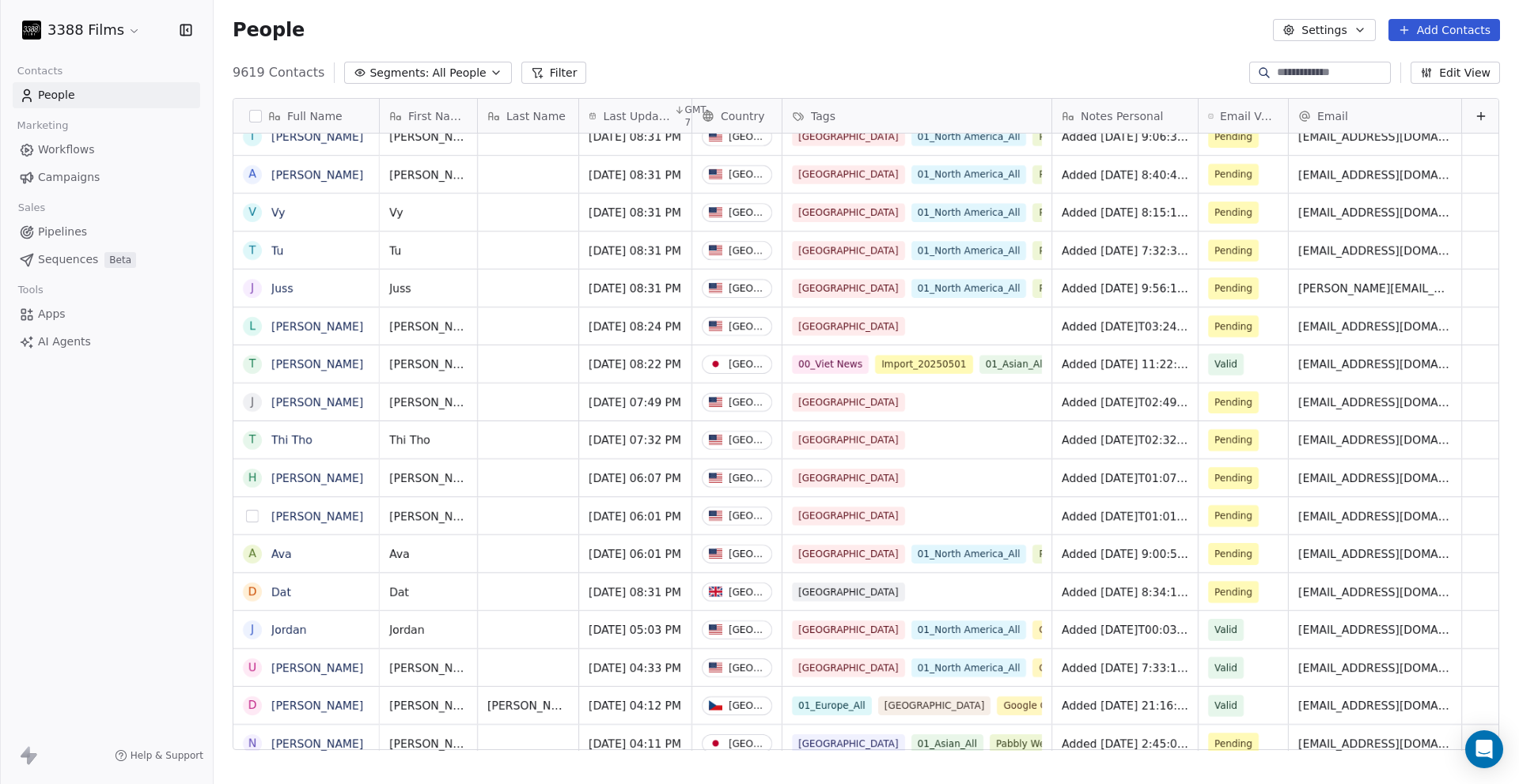 This screenshot has width=1519, height=784. I want to click on a: Vy, so click(279, 213).